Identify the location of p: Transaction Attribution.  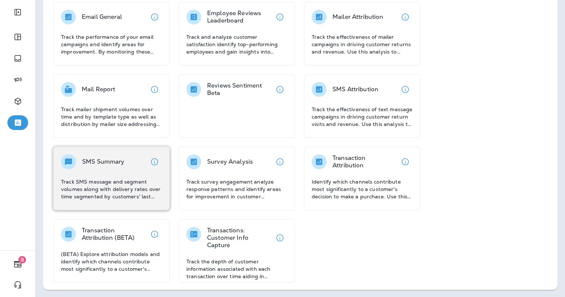
(365, 162).